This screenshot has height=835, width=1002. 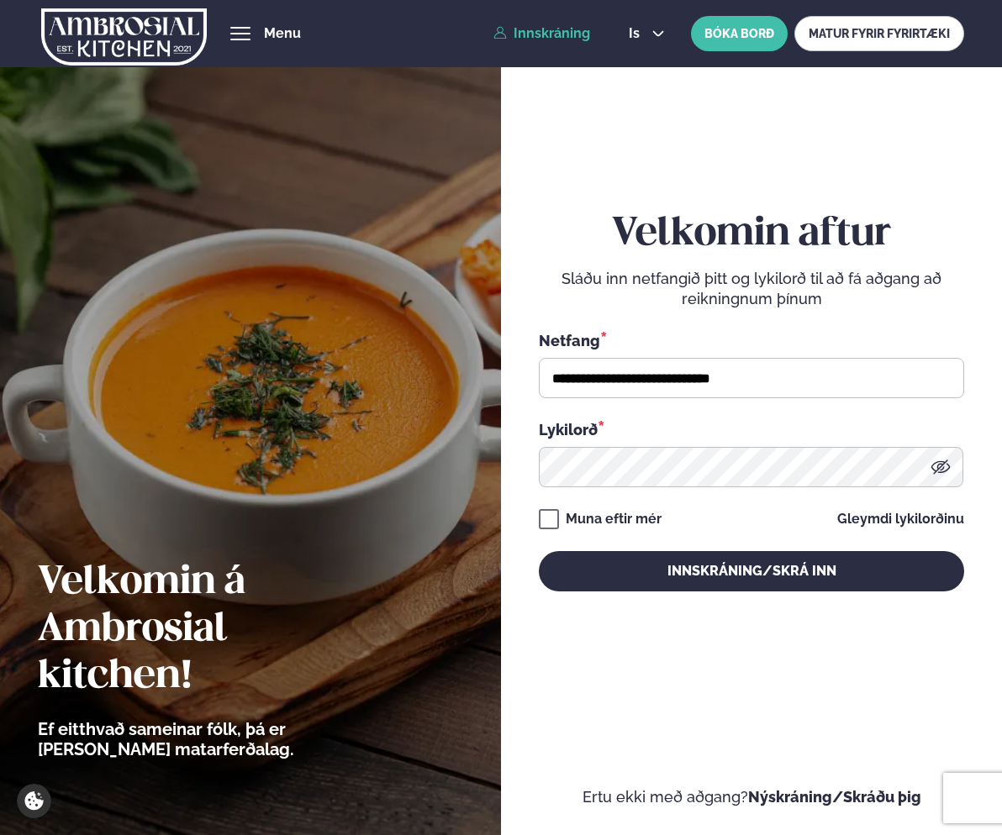 I want to click on a: Cookie settings, so click(x=34, y=801).